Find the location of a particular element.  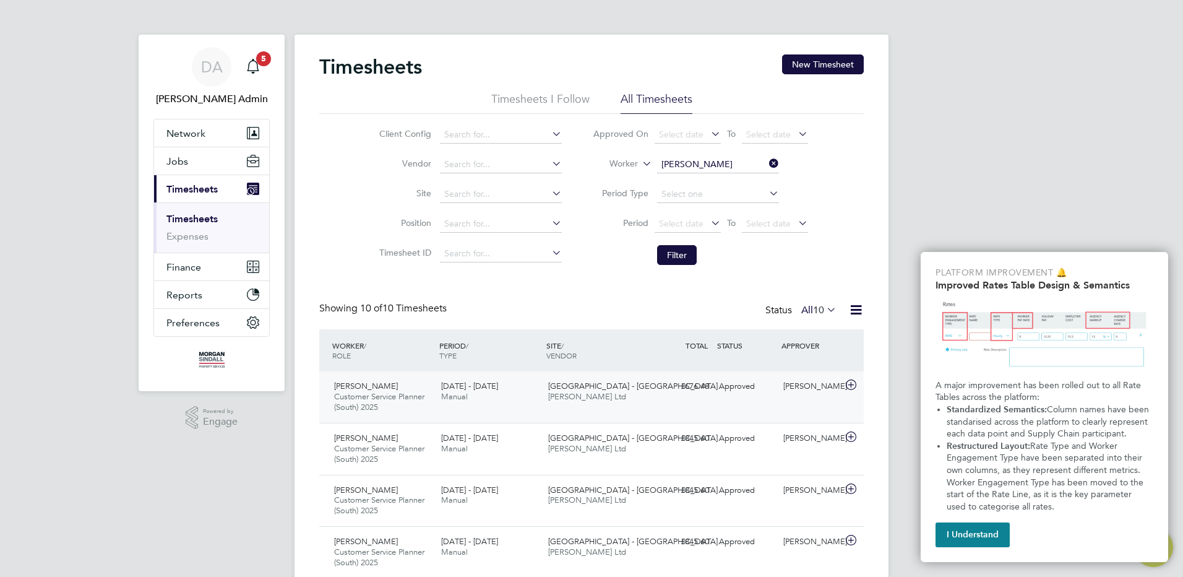

h2: Improved Rates Table Design & Semantics is located at coordinates (1045, 285).